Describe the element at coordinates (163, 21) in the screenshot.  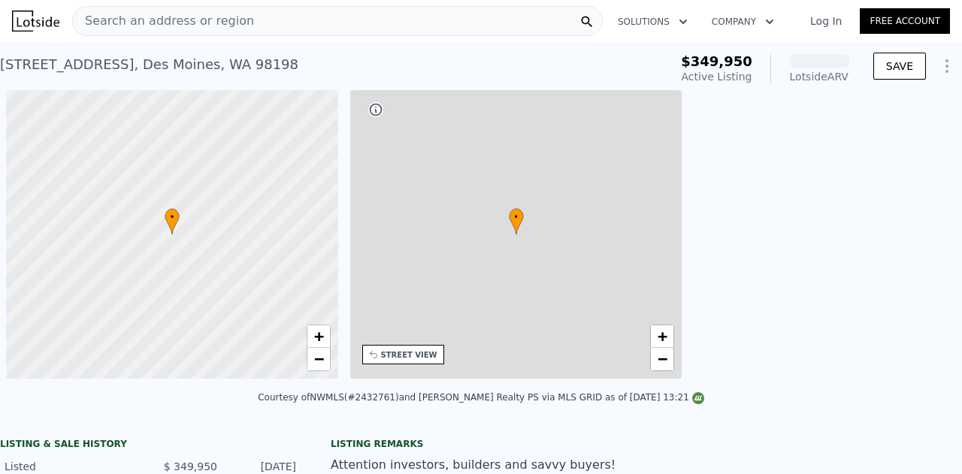
I see `span: Search an address or region` at that location.